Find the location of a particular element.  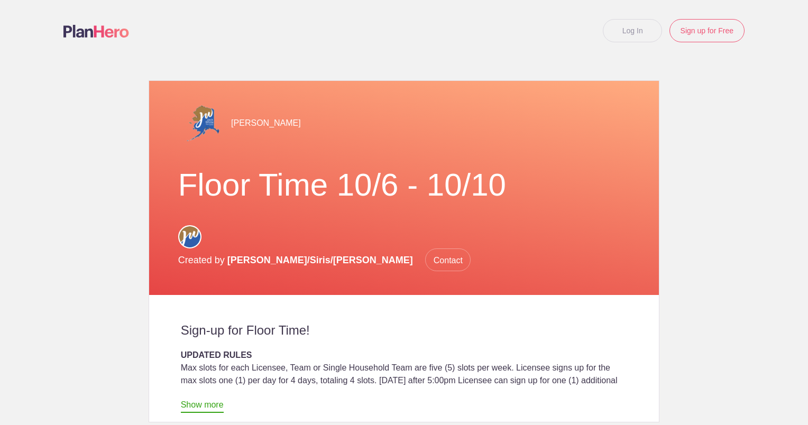

img: Circle for social is located at coordinates (190, 237).